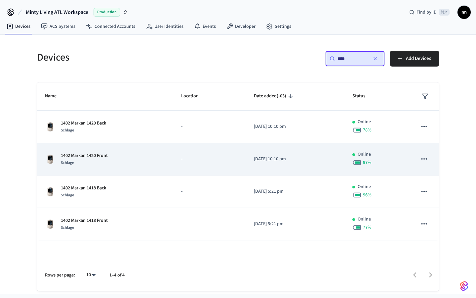  Describe the element at coordinates (279, 26) in the screenshot. I see `a: Settings` at that location.